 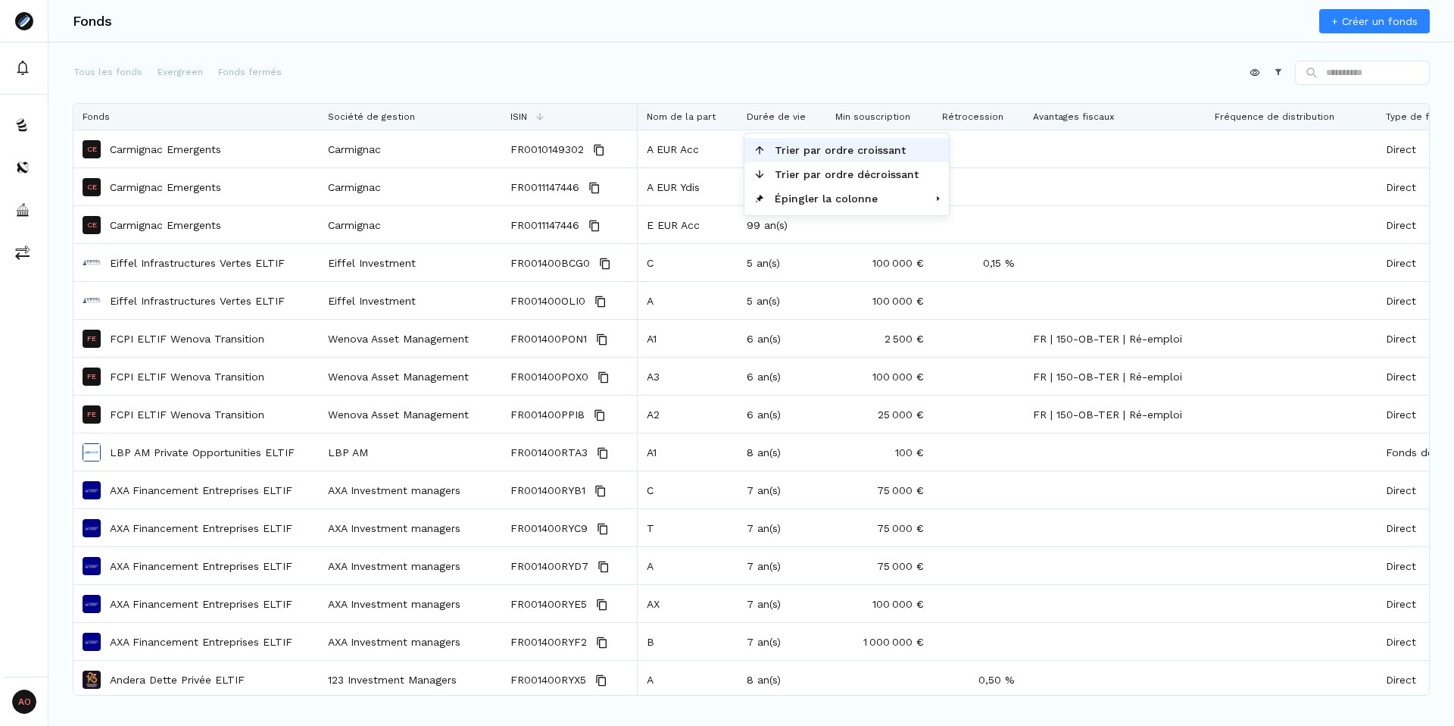 What do you see at coordinates (688, 565) in the screenshot?
I see `div: A` at bounding box center [688, 565].